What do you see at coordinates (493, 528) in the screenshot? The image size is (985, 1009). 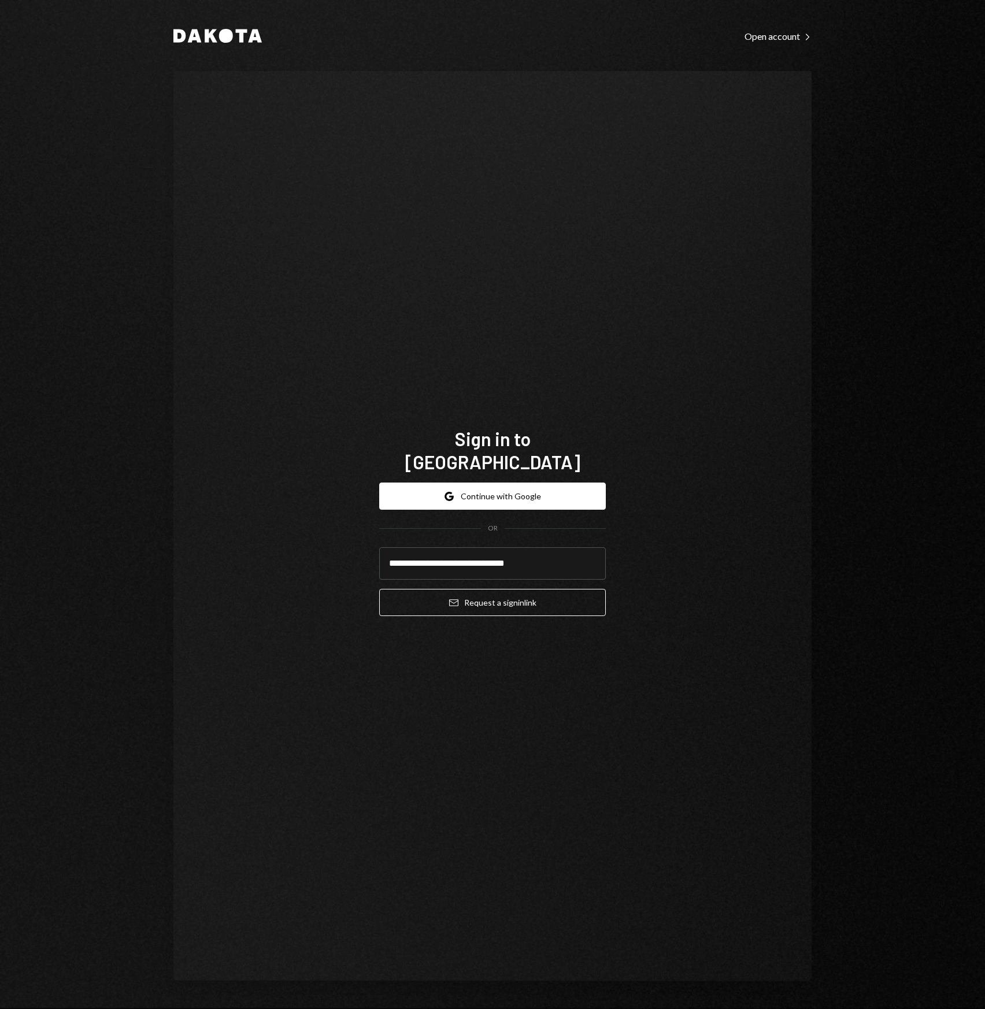 I see `div: OR` at bounding box center [493, 528].